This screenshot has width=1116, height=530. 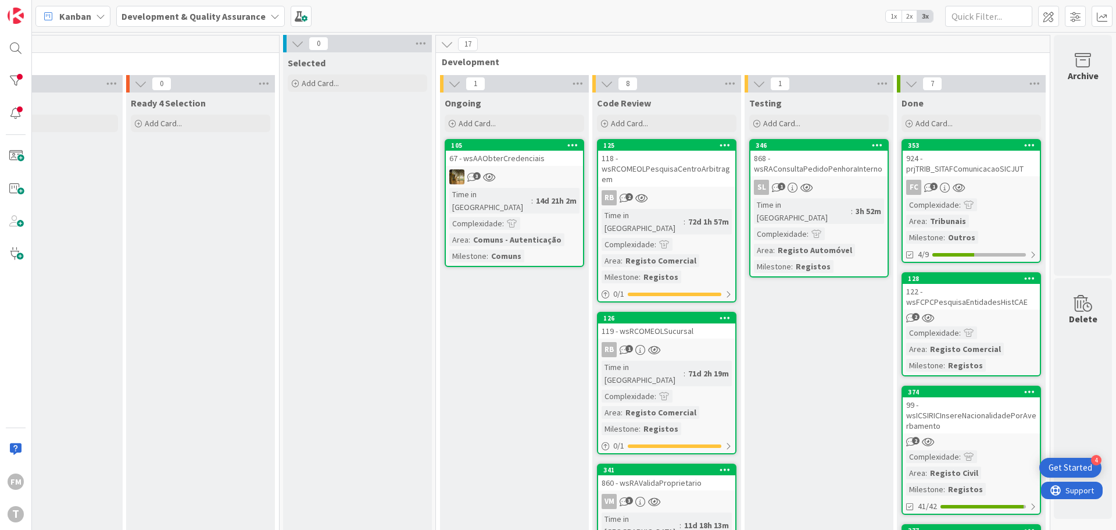 I want to click on span: 0, so click(x=319, y=44).